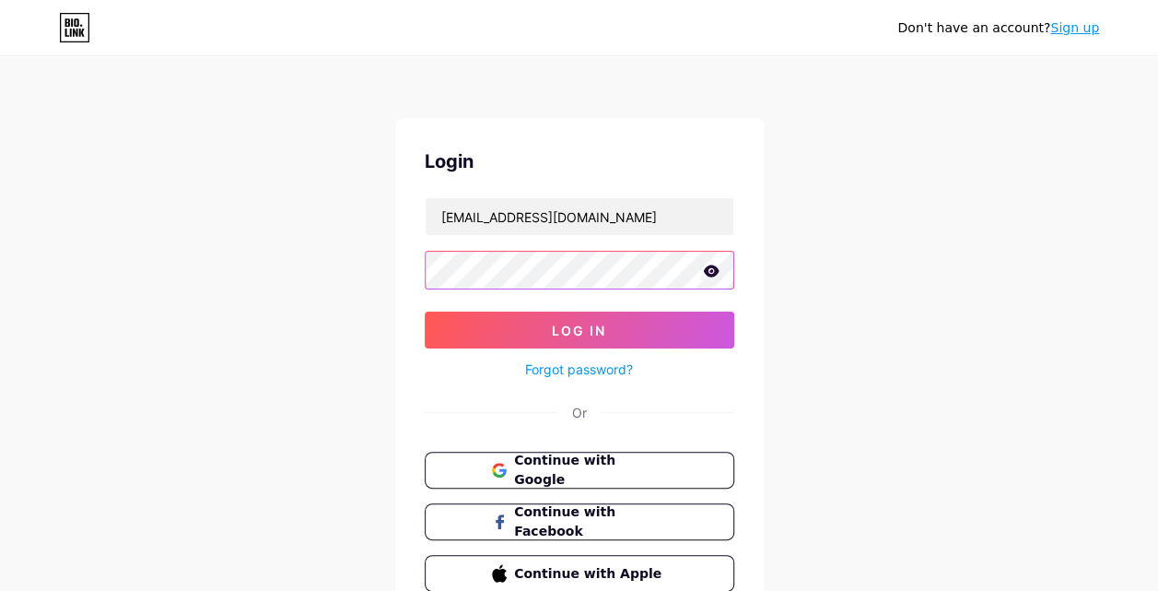 The image size is (1158, 591). What do you see at coordinates (590, 522) in the screenshot?
I see `span: Continue with Facebook` at bounding box center [590, 522].